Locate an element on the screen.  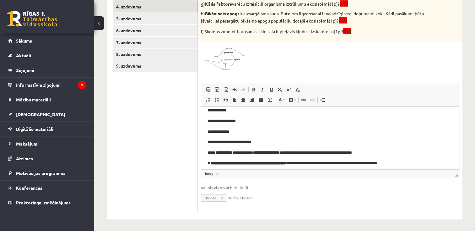
a: Ievietot no Worda is located at coordinates (226, 90).